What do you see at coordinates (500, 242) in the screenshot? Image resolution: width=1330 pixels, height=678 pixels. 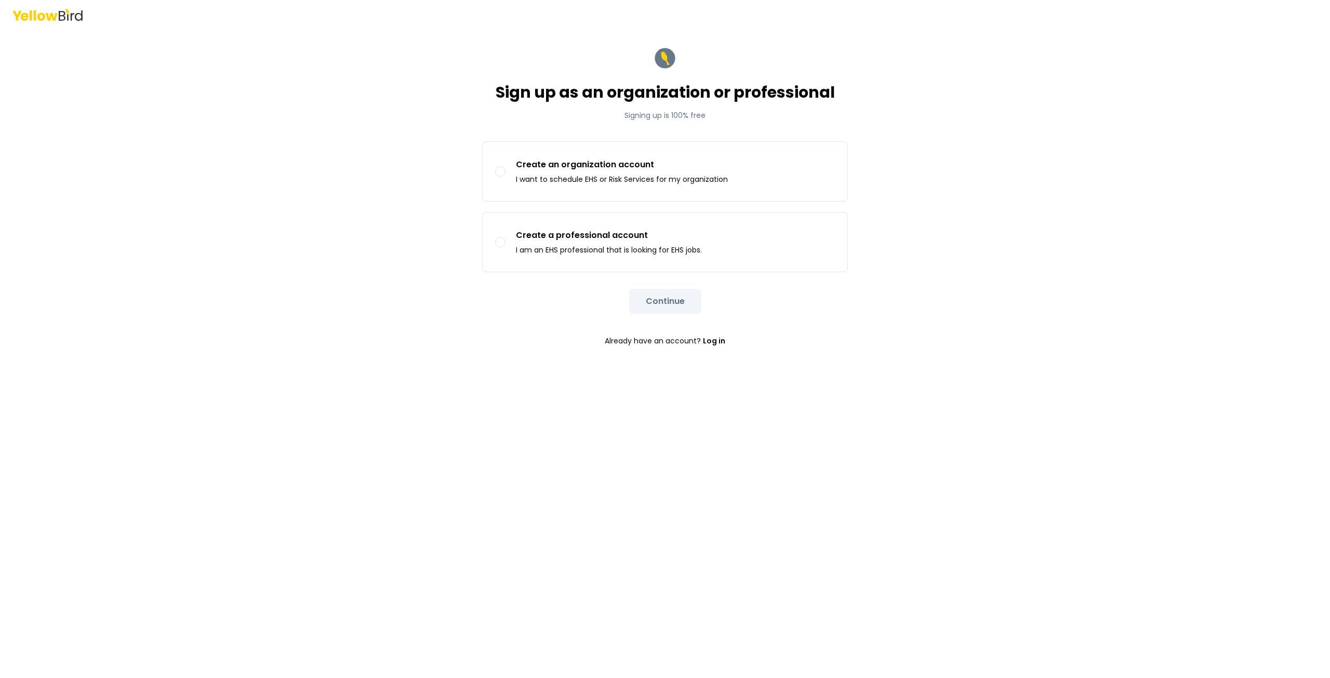 I see `button: Create a professional accountI am an EHS professional that is looking for EHS jobs.` at bounding box center [500, 242].